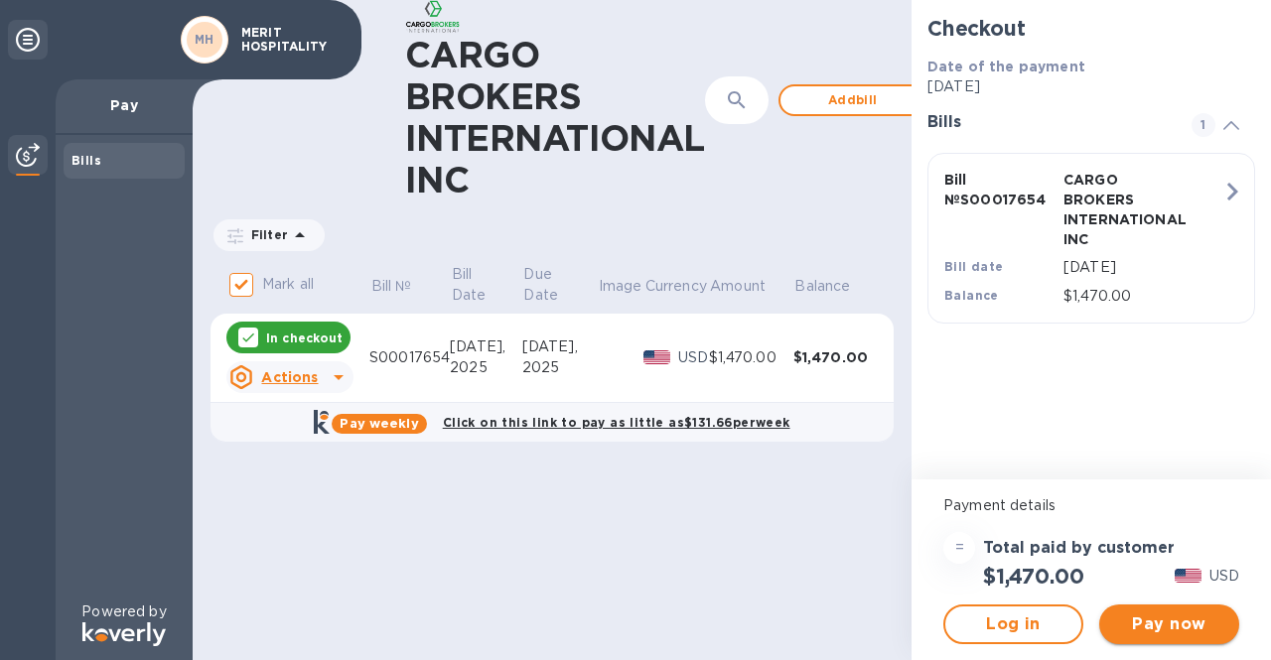  What do you see at coordinates (86, 160) in the screenshot?
I see `b: Bills` at bounding box center [86, 160].